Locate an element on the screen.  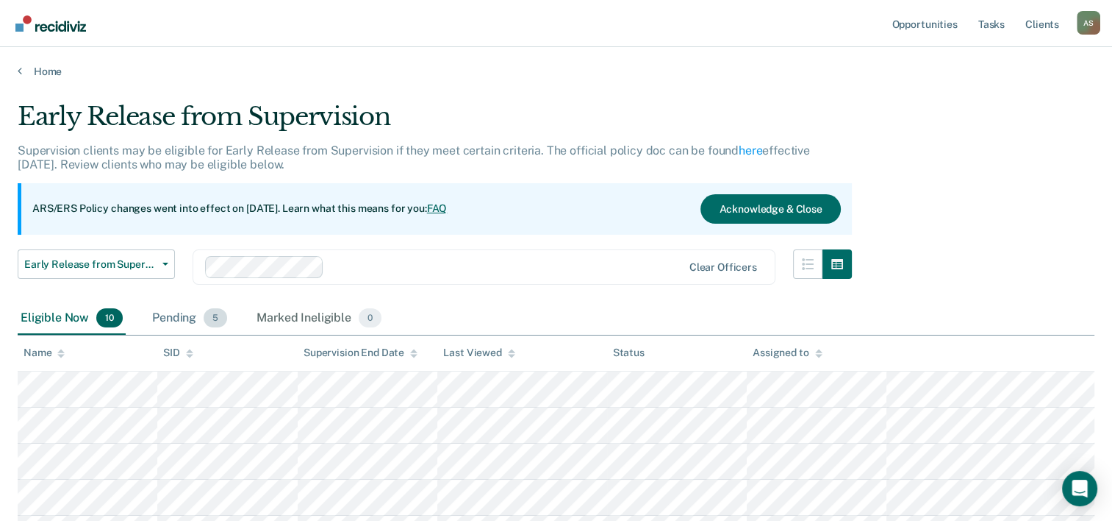
img: Recidiviz is located at coordinates (51, 24).